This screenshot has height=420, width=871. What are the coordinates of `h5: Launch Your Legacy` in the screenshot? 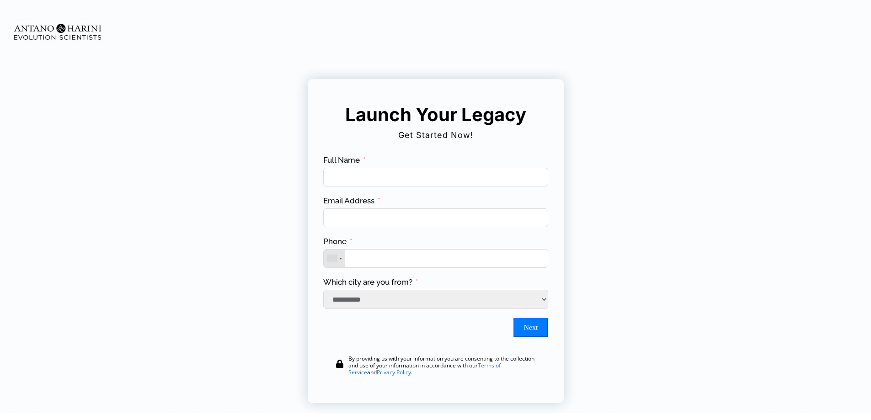 It's located at (436, 115).